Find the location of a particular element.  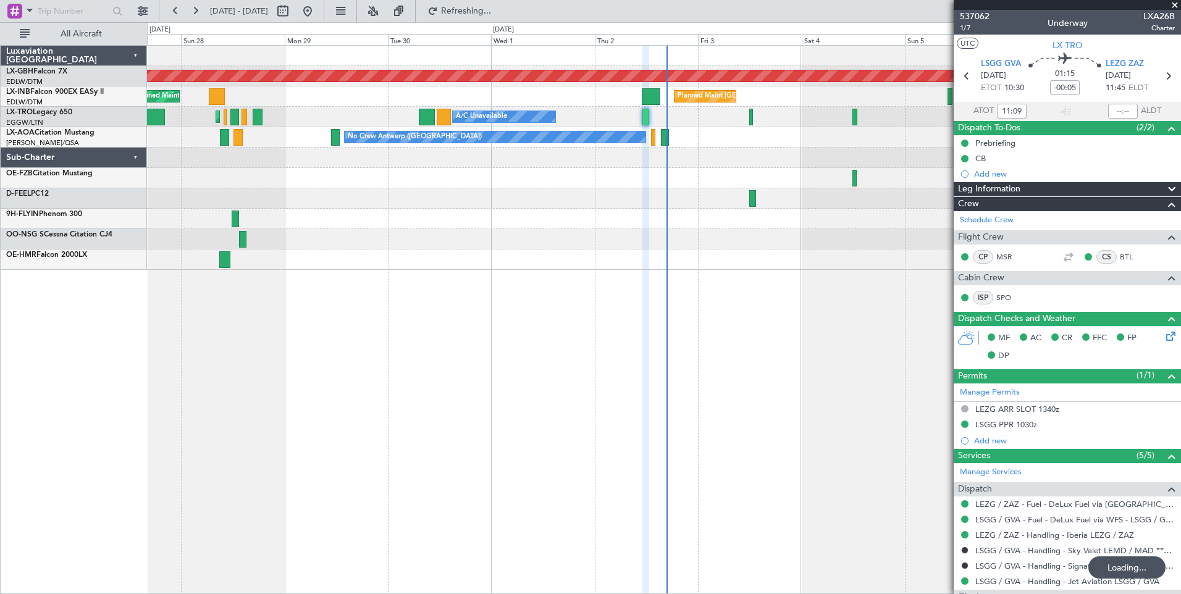

span: D-FEEL is located at coordinates (19, 194).